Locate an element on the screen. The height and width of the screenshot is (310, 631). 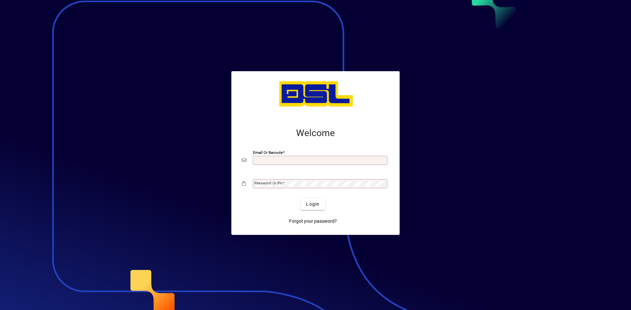
a: Forgot your password? is located at coordinates (313, 221).